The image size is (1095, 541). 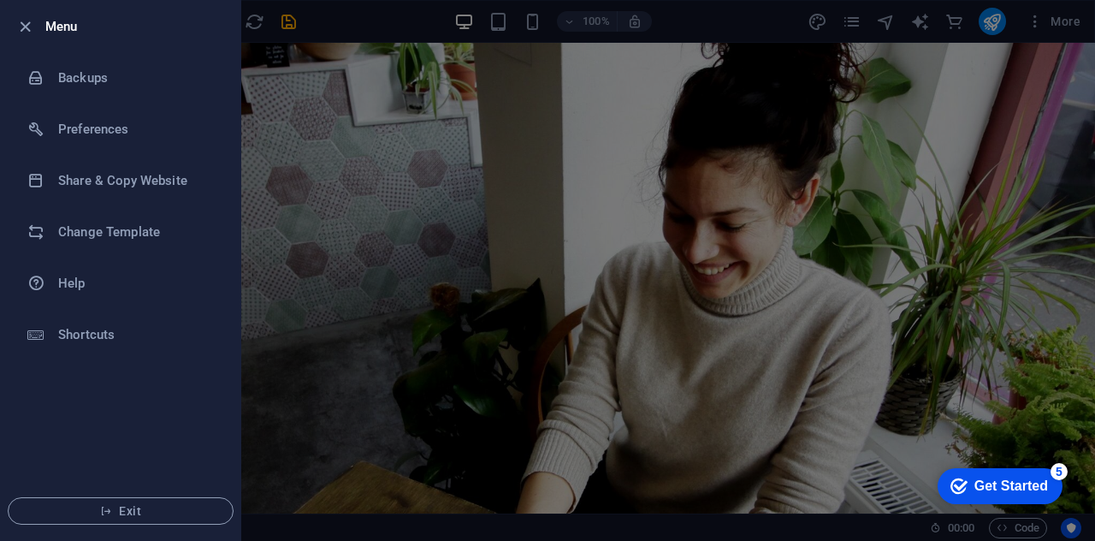 I want to click on button: 3, so click(x=50, y=469).